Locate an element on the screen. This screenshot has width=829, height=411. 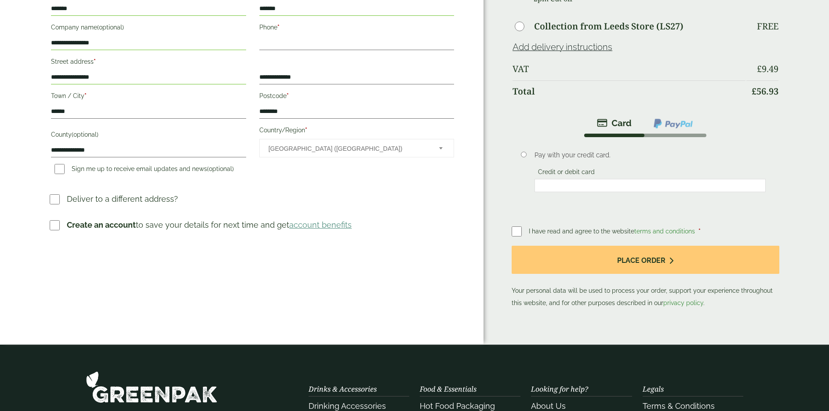
th: VAT is located at coordinates (629, 69).